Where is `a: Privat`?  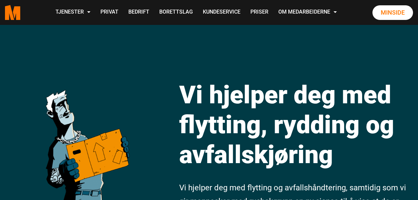 a: Privat is located at coordinates (110, 12).